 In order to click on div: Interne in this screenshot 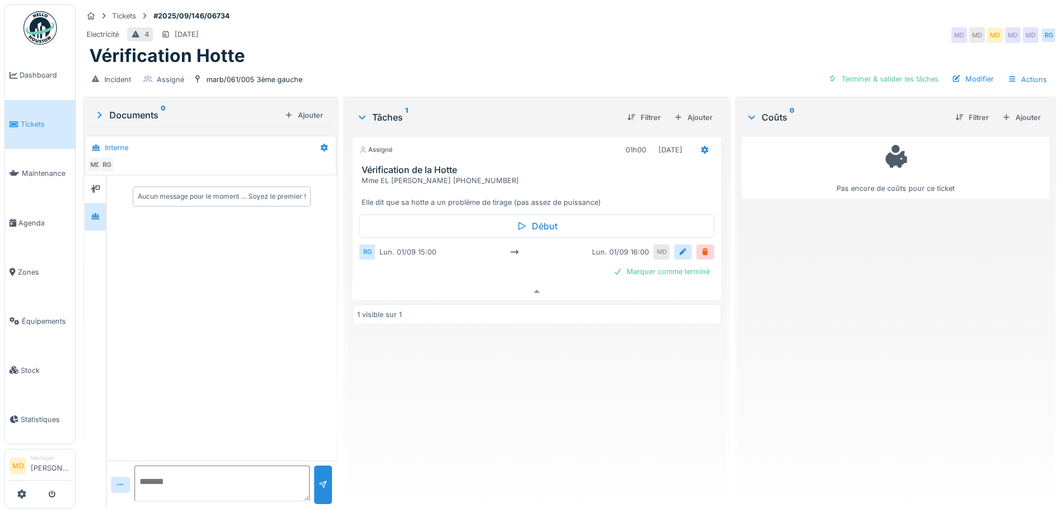, I will do `click(117, 147)`.